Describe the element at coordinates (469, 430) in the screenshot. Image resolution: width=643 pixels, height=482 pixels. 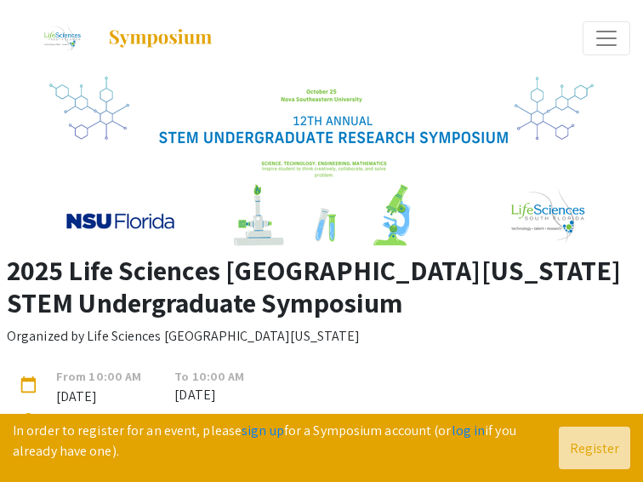
I see `a: log in` at that location.